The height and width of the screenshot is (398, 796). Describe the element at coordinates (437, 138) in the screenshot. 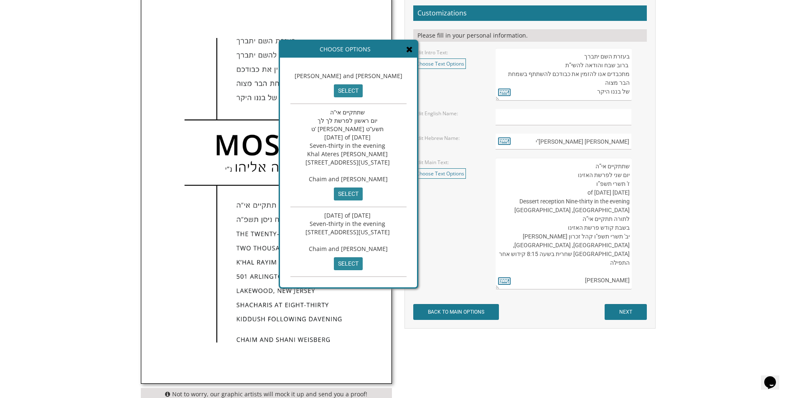

I see `label: Edit Hebrew Name:` at that location.